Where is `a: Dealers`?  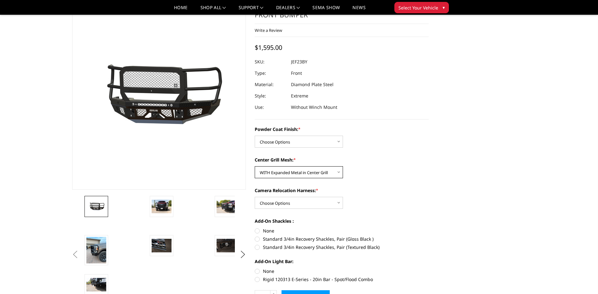
a: Dealers is located at coordinates (288, 10).